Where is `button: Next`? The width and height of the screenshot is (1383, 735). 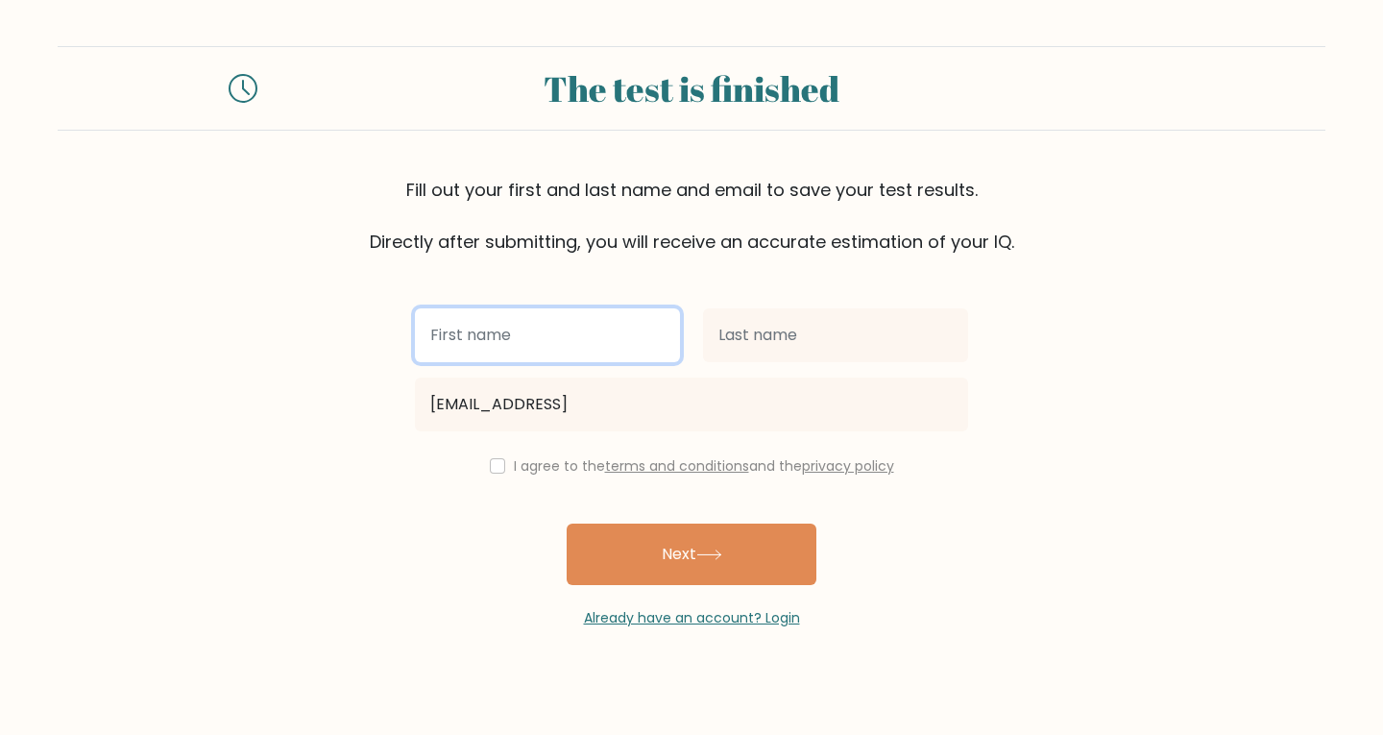 button: Next is located at coordinates (691, 554).